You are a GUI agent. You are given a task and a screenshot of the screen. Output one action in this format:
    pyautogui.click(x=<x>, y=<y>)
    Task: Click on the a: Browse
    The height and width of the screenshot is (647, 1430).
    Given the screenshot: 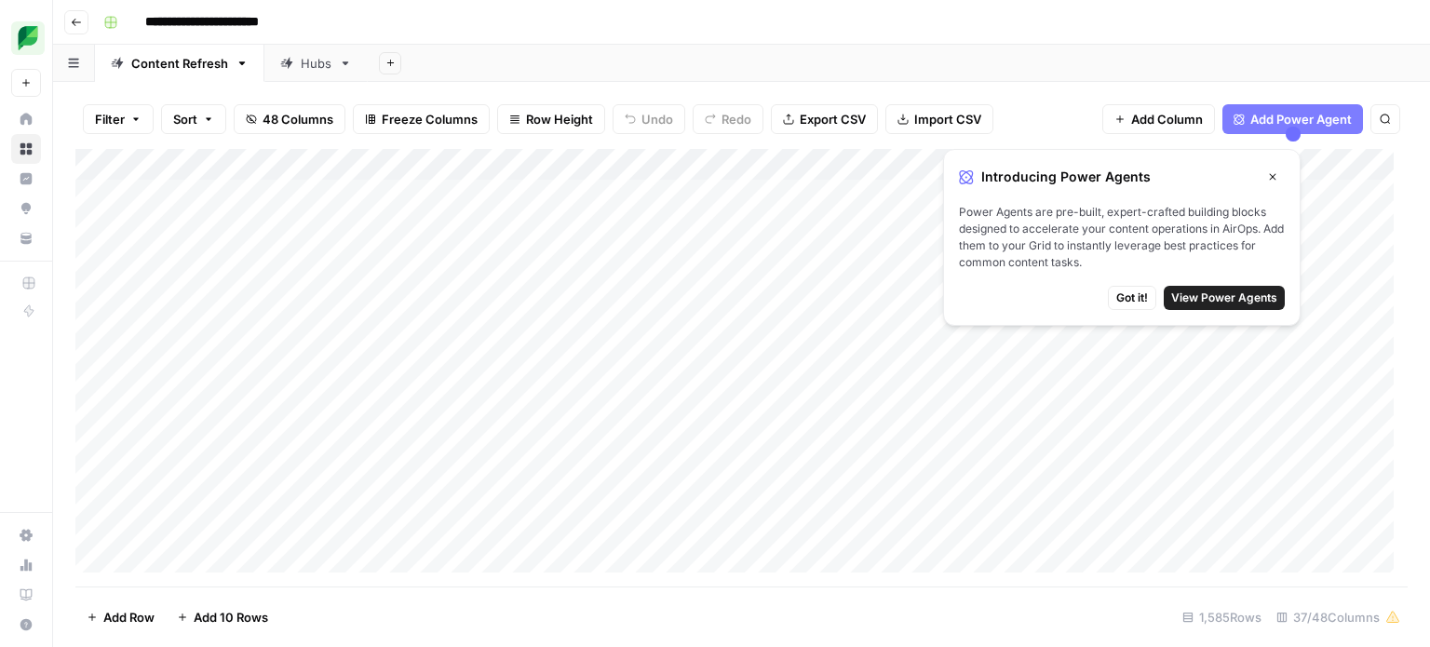 What is the action you would take?
    pyautogui.click(x=26, y=149)
    